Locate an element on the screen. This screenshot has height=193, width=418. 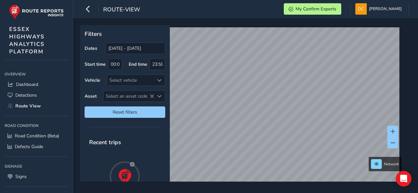
a: Route View is located at coordinates (36, 106).